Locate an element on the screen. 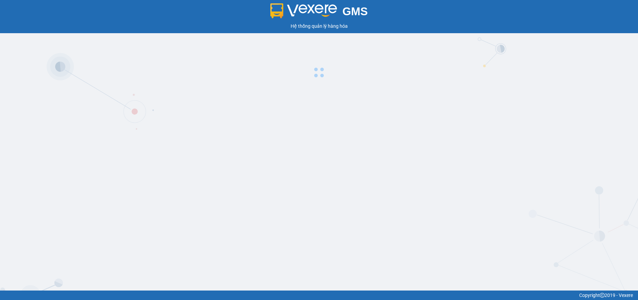 The width and height of the screenshot is (638, 300). img: logo 2 is located at coordinates (304, 11).